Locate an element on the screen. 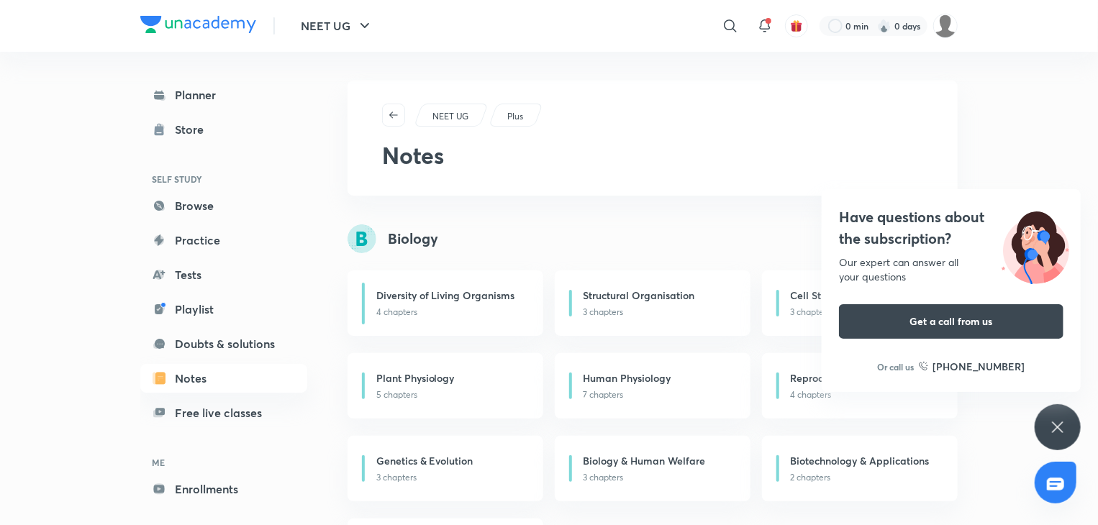 The height and width of the screenshot is (525, 1098). button: avatar is located at coordinates (797, 26).